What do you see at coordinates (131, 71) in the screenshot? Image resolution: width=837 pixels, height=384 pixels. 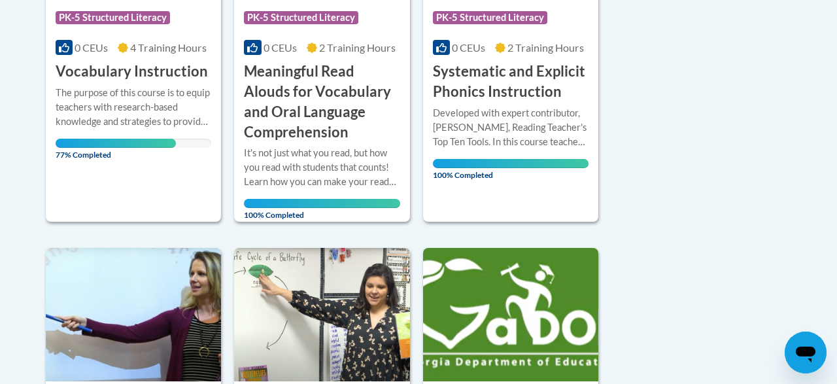 I see `h3: Vocabulary Instruction` at bounding box center [131, 71].